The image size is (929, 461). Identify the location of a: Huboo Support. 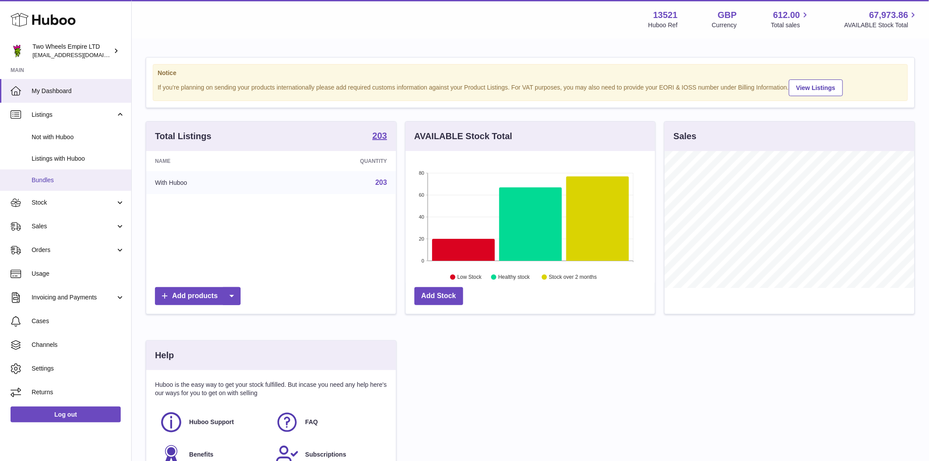
(213, 422).